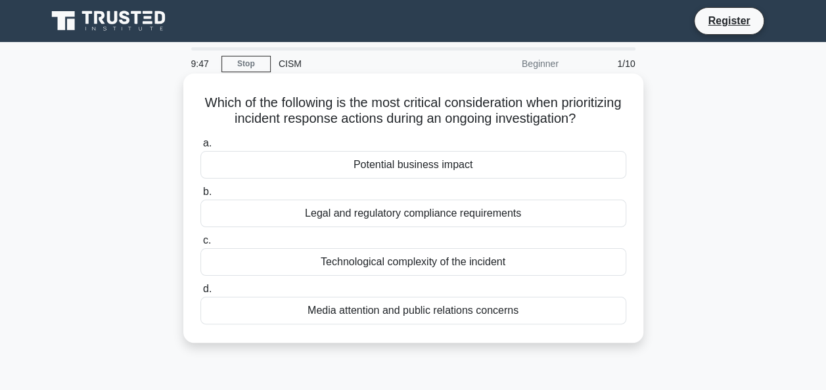 This screenshot has width=826, height=390. What do you see at coordinates (413, 262) in the screenshot?
I see `div: Technological complexity of the incident` at bounding box center [413, 262].